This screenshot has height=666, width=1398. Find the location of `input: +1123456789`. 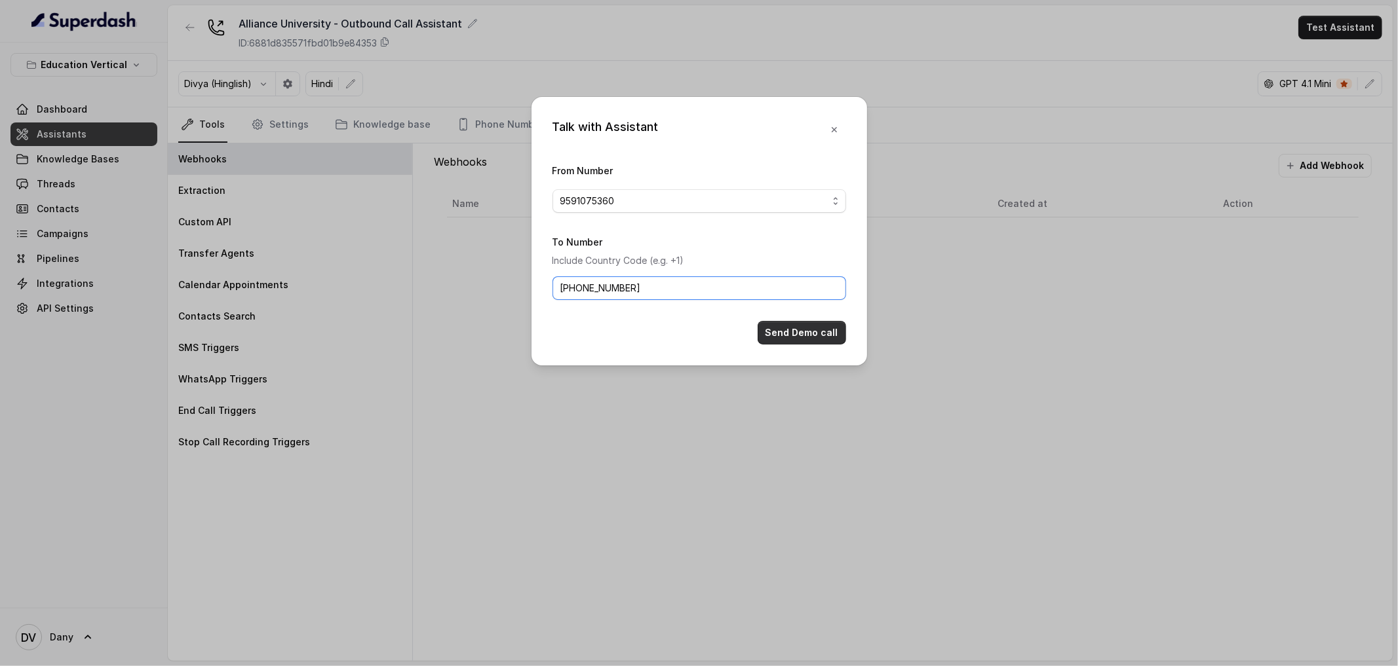

input: +1123456789 is located at coordinates (699, 288).